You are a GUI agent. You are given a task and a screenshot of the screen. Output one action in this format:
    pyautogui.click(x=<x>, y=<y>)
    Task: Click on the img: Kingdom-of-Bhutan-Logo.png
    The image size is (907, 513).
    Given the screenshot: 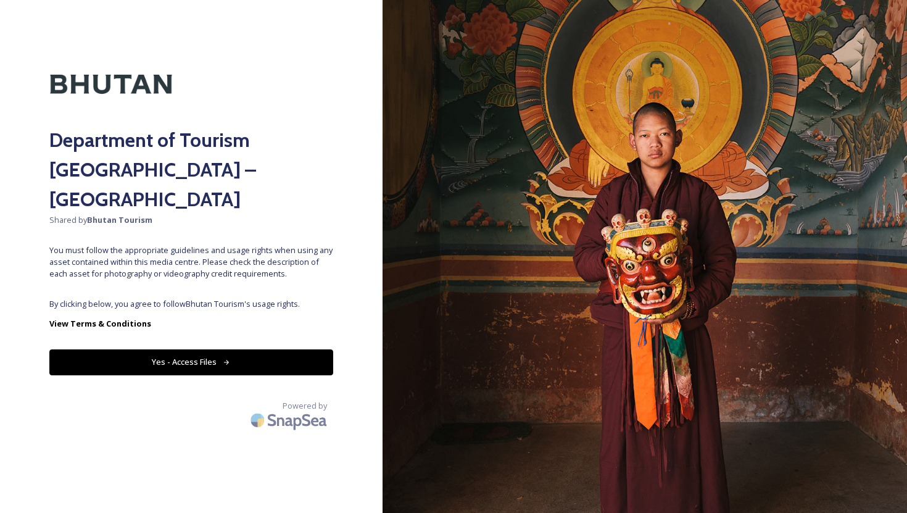 What is the action you would take?
    pyautogui.click(x=111, y=84)
    